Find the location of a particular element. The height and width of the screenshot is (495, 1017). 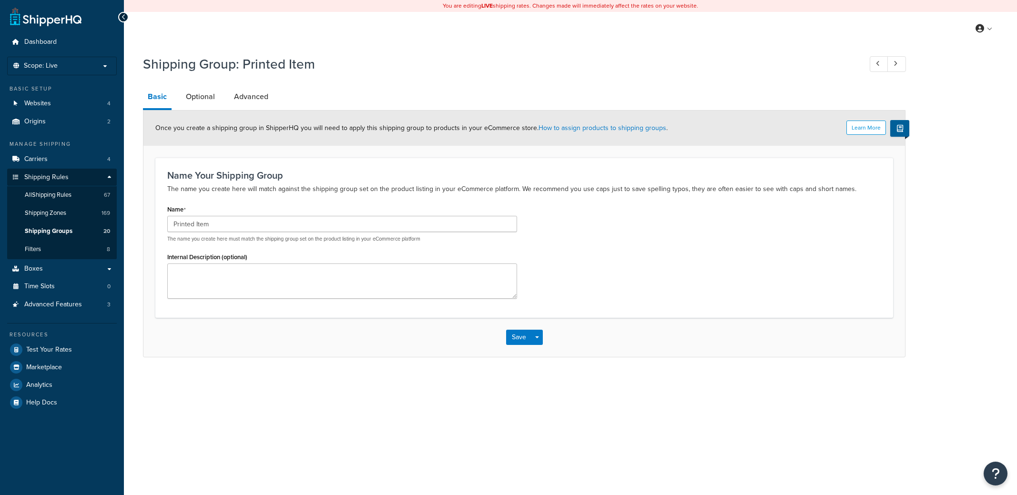

li: Help Docs is located at coordinates (62, 403).